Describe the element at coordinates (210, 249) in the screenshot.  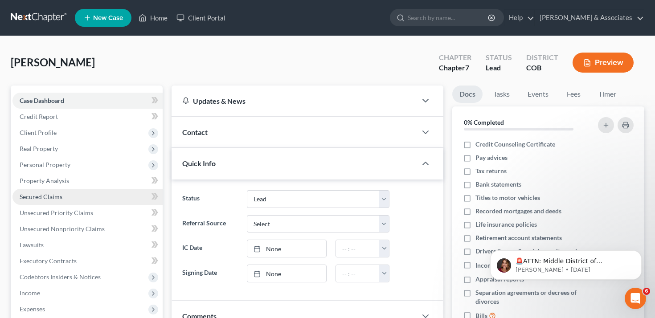
I see `label: IC Date` at that location.